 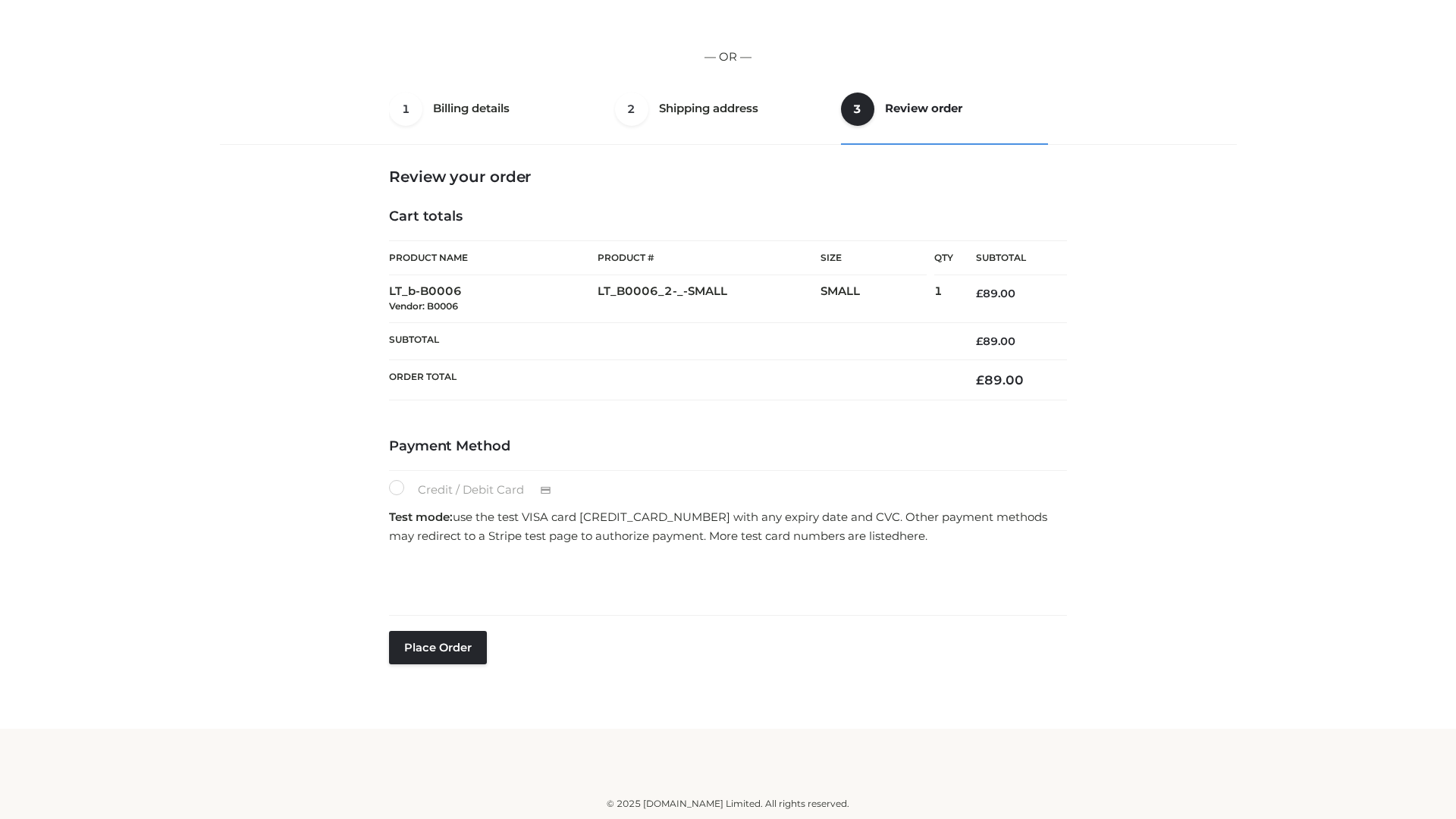 I want to click on th: Product Name, so click(x=493, y=258).